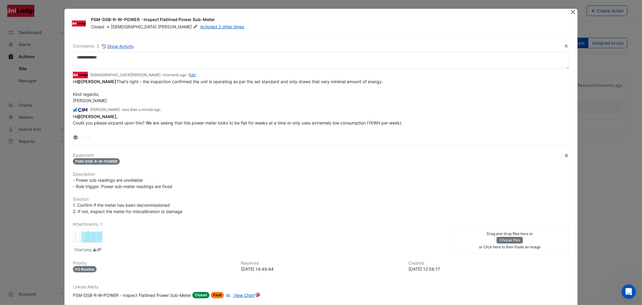  Describe the element at coordinates (509, 233) in the screenshot. I see `small: Drag and drop files here or` at that location.